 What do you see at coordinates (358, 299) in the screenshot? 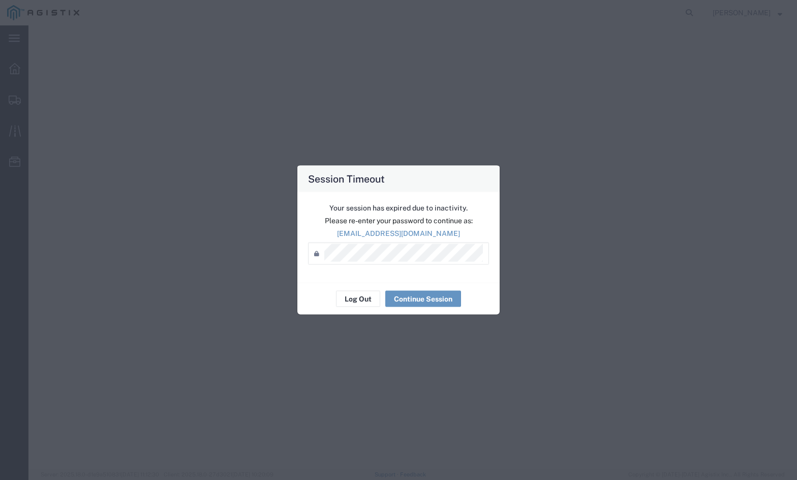
I see `button: Log Out` at bounding box center [358, 299].